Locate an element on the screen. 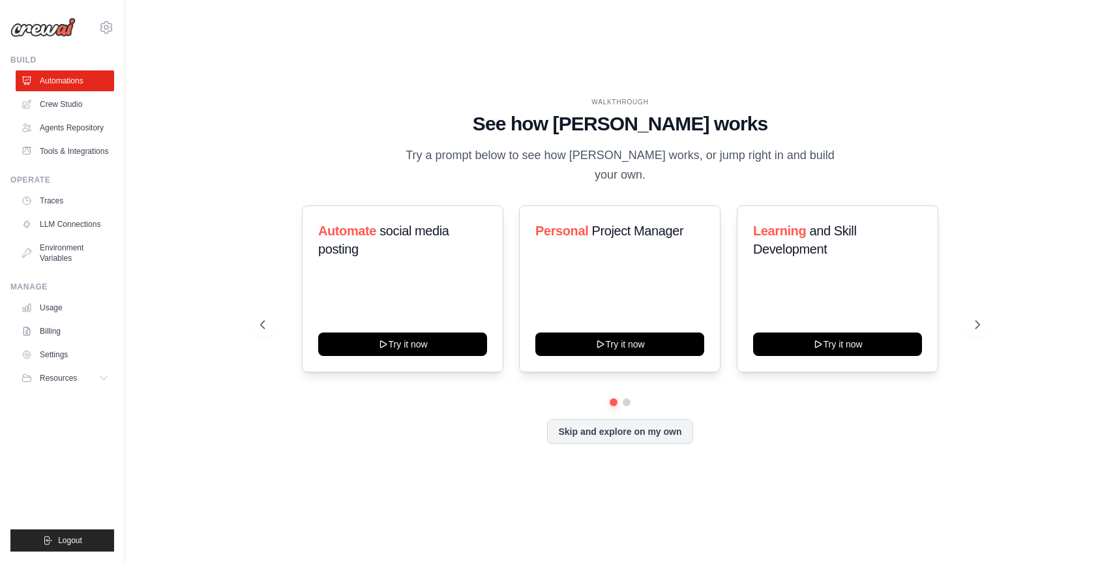 This screenshot has height=562, width=1115. div: Manage is located at coordinates (62, 287).